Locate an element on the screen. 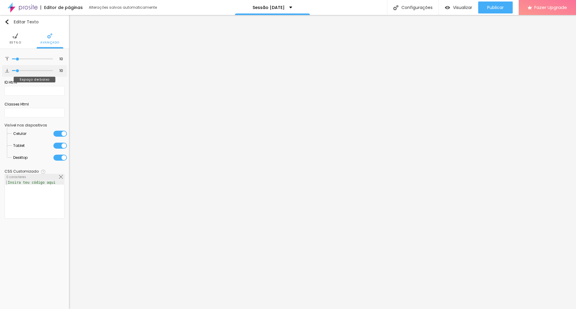  span: Estilo is located at coordinates (15, 43).